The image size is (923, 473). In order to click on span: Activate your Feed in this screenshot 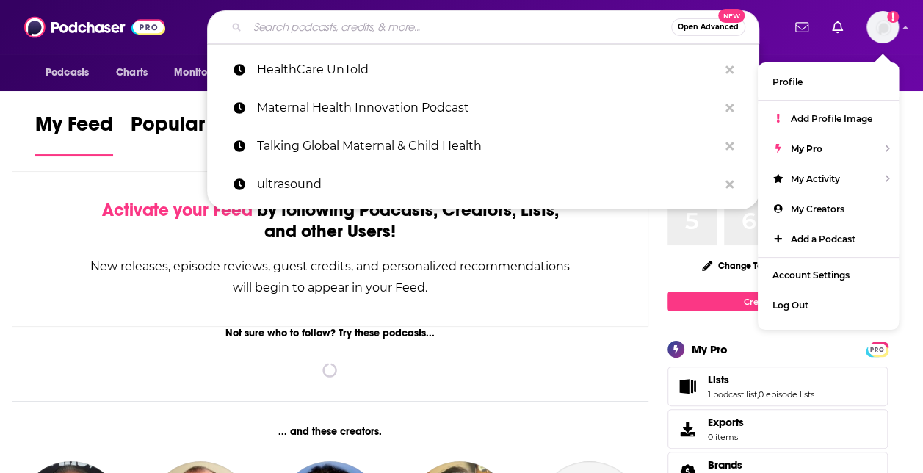, I will do `click(176, 210)`.